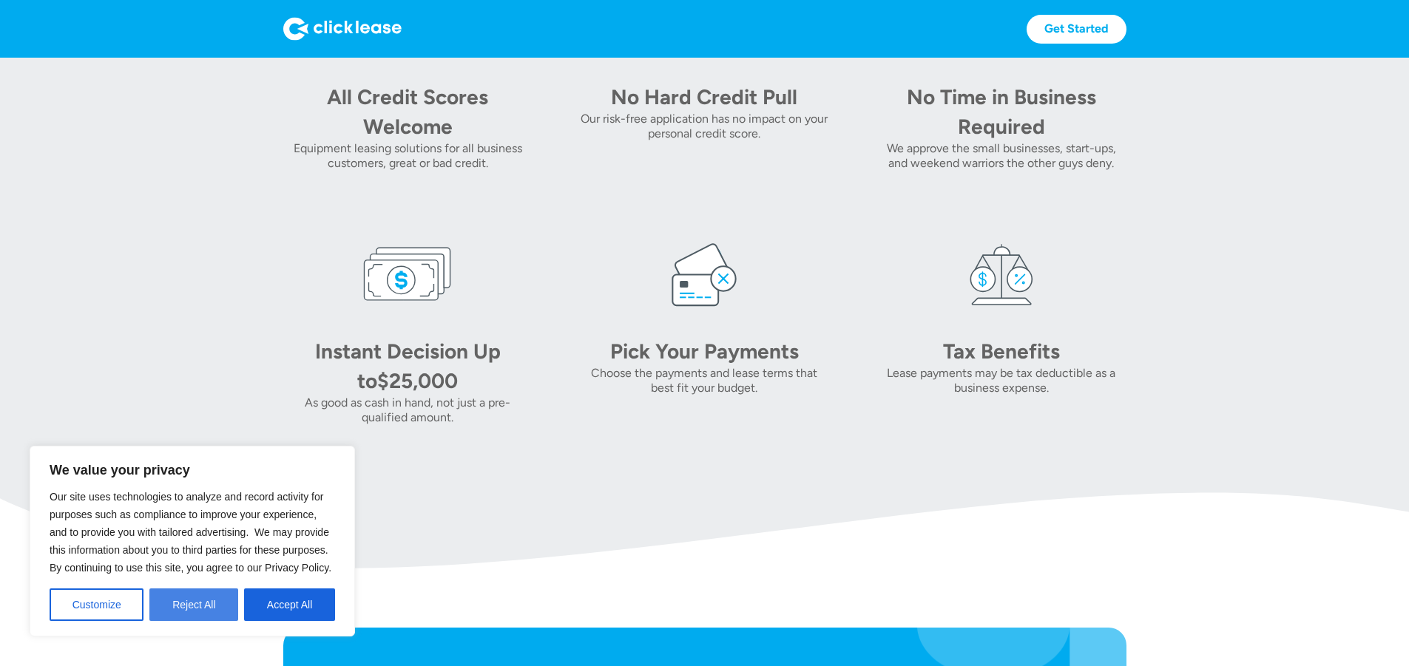  What do you see at coordinates (96, 605) in the screenshot?
I see `button: Customize` at bounding box center [96, 605].